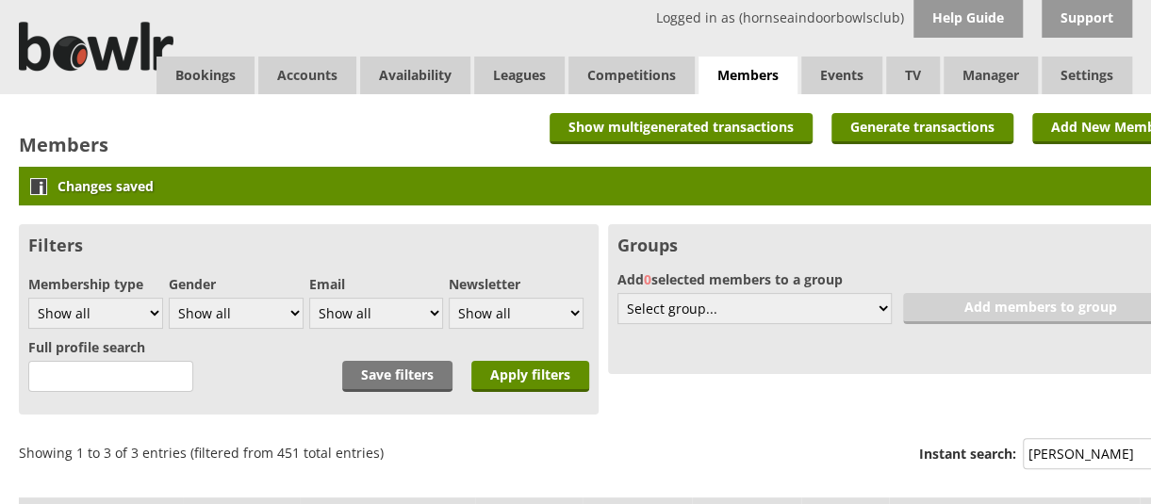 The height and width of the screenshot is (504, 1151). Describe the element at coordinates (308, 245) in the screenshot. I see `h3: Filters` at that location.